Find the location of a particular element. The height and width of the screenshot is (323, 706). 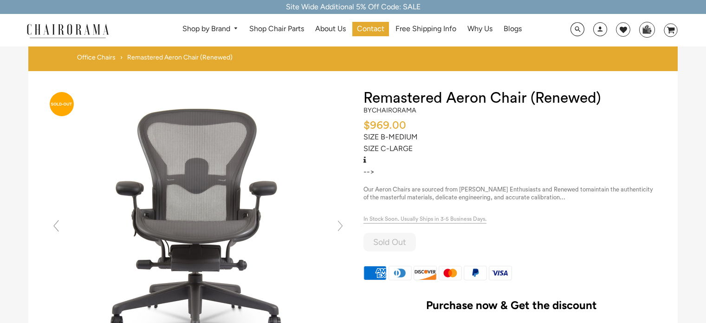

h2: Purchase now & Get the discount is located at coordinates (511, 307).